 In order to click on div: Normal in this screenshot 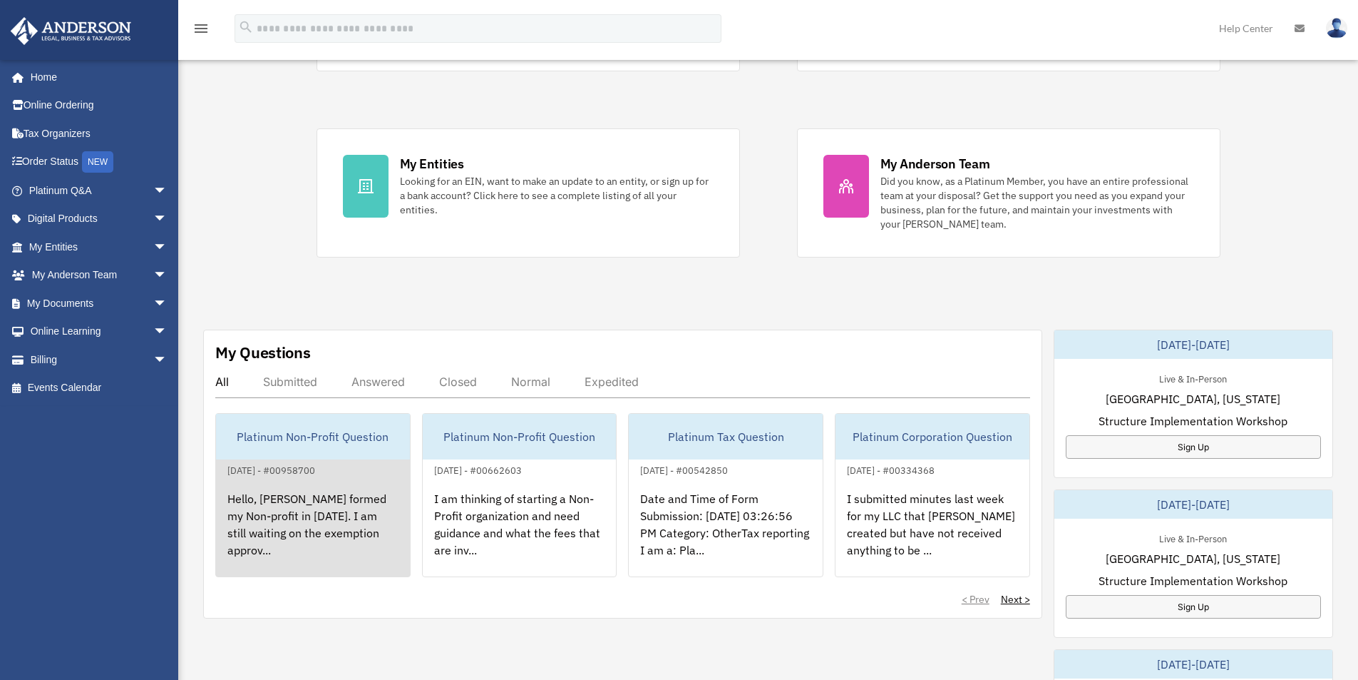, I will do `click(531, 381)`.